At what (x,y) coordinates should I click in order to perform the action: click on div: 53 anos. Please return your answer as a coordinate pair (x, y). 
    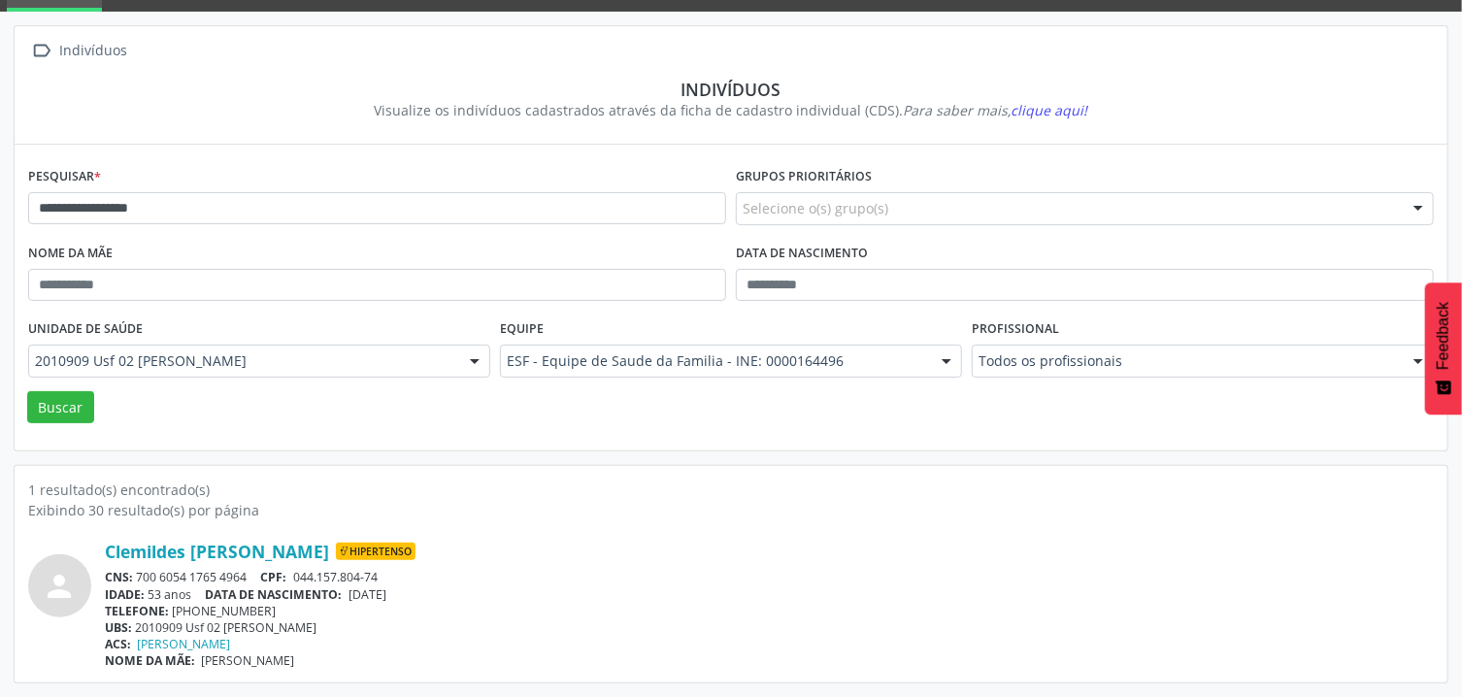
    Looking at the image, I should click on (769, 594).